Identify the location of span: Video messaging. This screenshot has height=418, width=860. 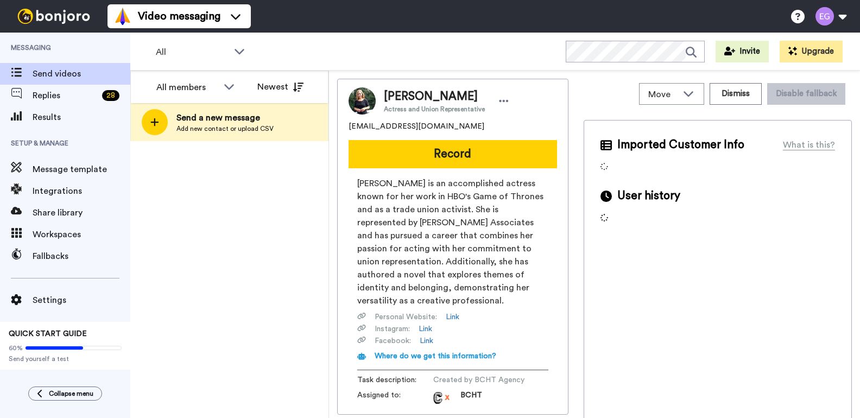
(179, 16).